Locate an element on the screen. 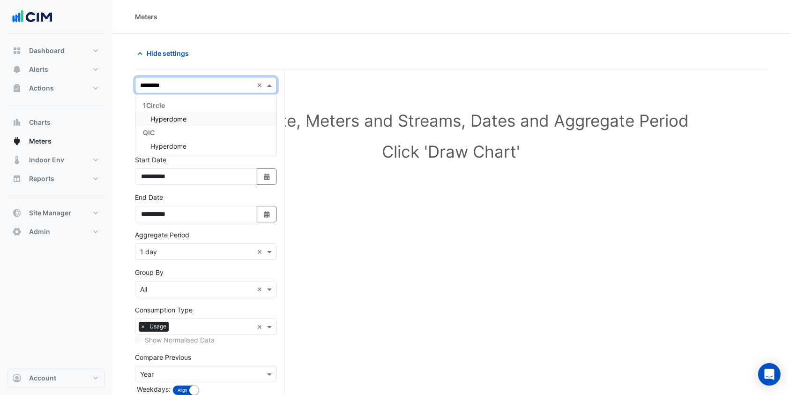 The width and height of the screenshot is (790, 395). div: Select meters or streams to enable normalisation is located at coordinates (206, 339).